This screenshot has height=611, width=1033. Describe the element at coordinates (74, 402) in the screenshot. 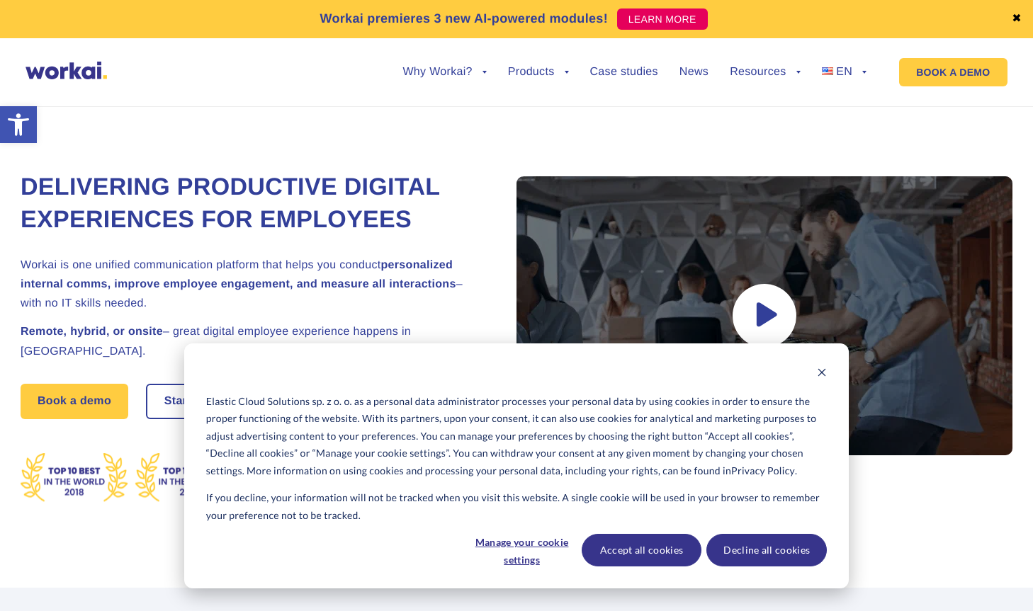

I see `a: Book a demo` at that location.